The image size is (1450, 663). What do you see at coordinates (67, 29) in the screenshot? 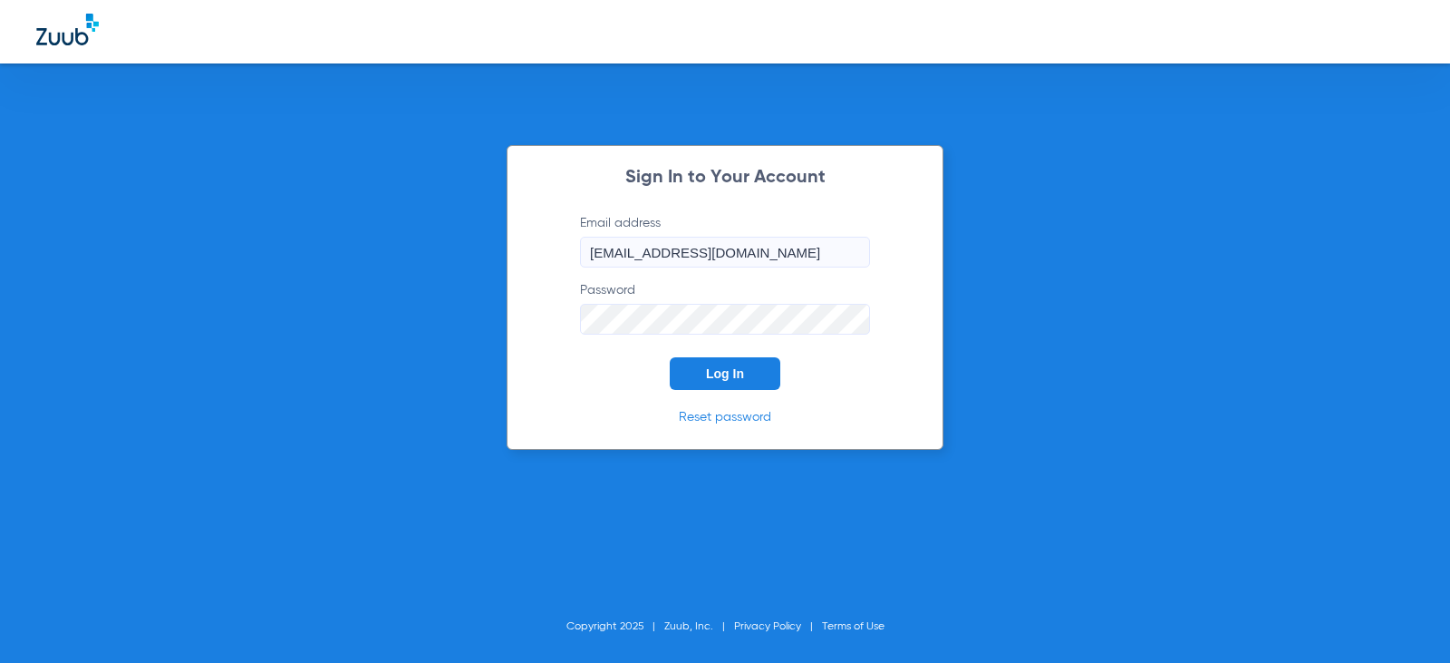
I see `img: Zuub Logo` at bounding box center [67, 29].